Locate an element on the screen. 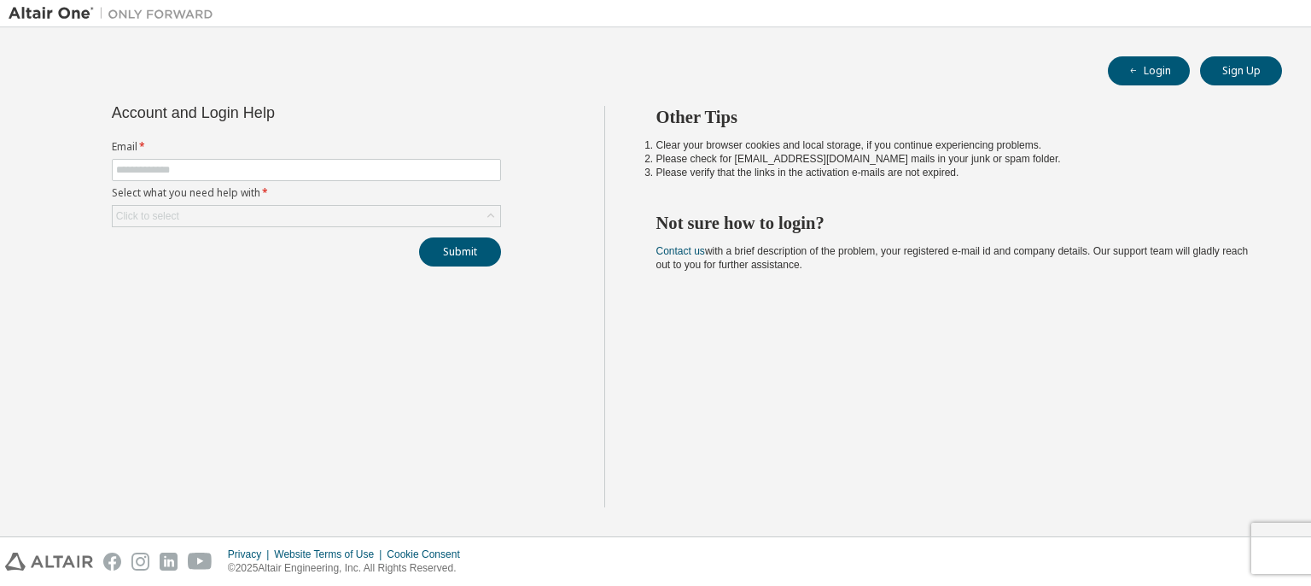 This screenshot has width=1311, height=586. a: Contact us is located at coordinates (680, 251).